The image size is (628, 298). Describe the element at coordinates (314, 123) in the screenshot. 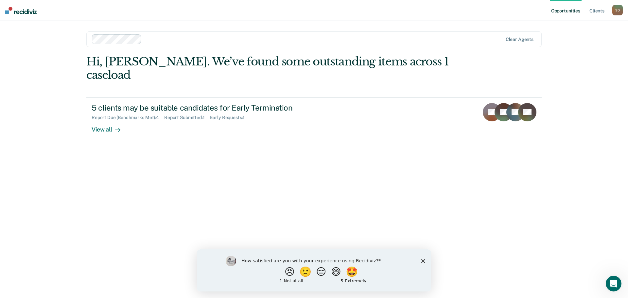

I see `a: 5 clients may be suitable candidates for Early TerminationReport Due (Benchmarks Met):4Report Sub...` at that location.